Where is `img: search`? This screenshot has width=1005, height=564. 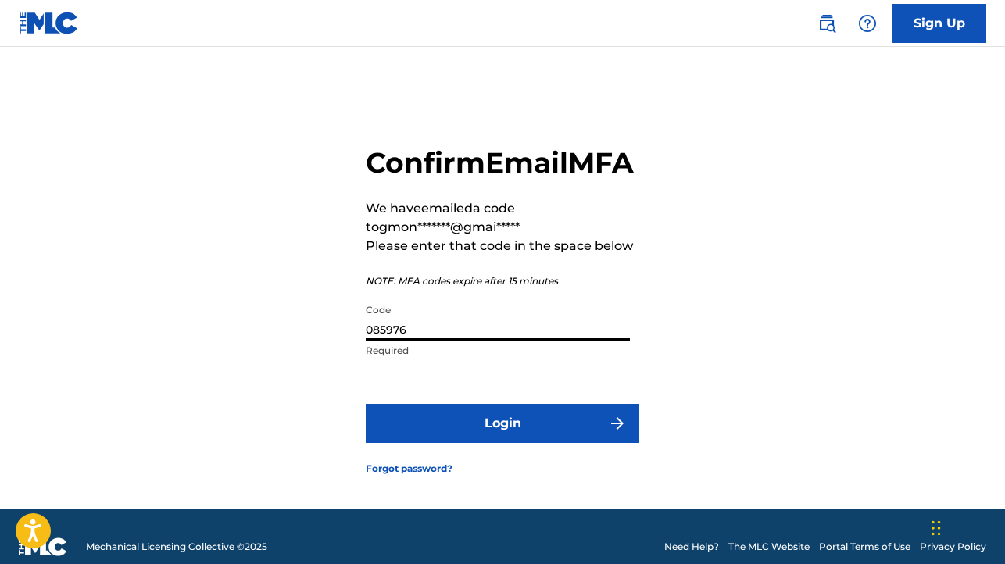
img: search is located at coordinates (826, 23).